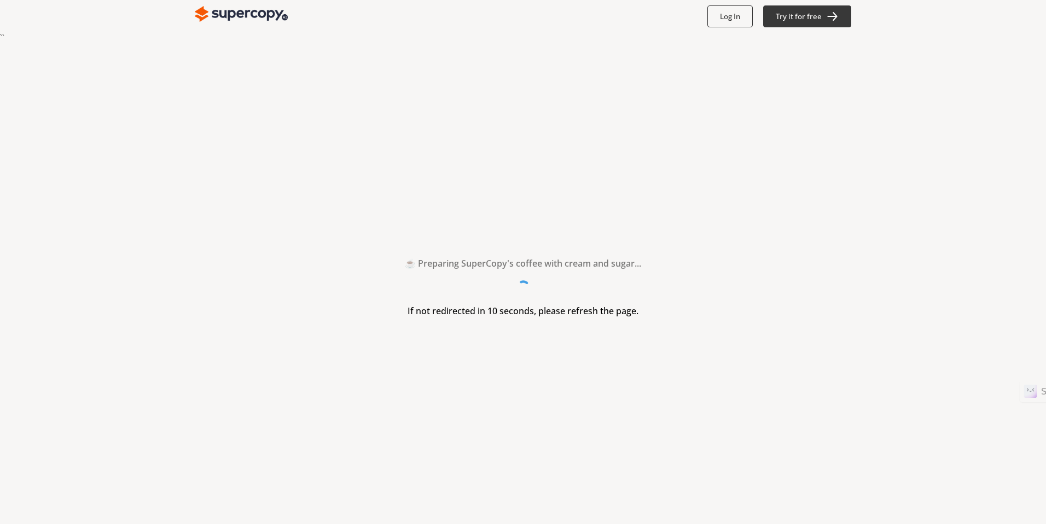 The image size is (1046, 524). Describe the element at coordinates (729, 16) in the screenshot. I see `b: Log In` at that location.